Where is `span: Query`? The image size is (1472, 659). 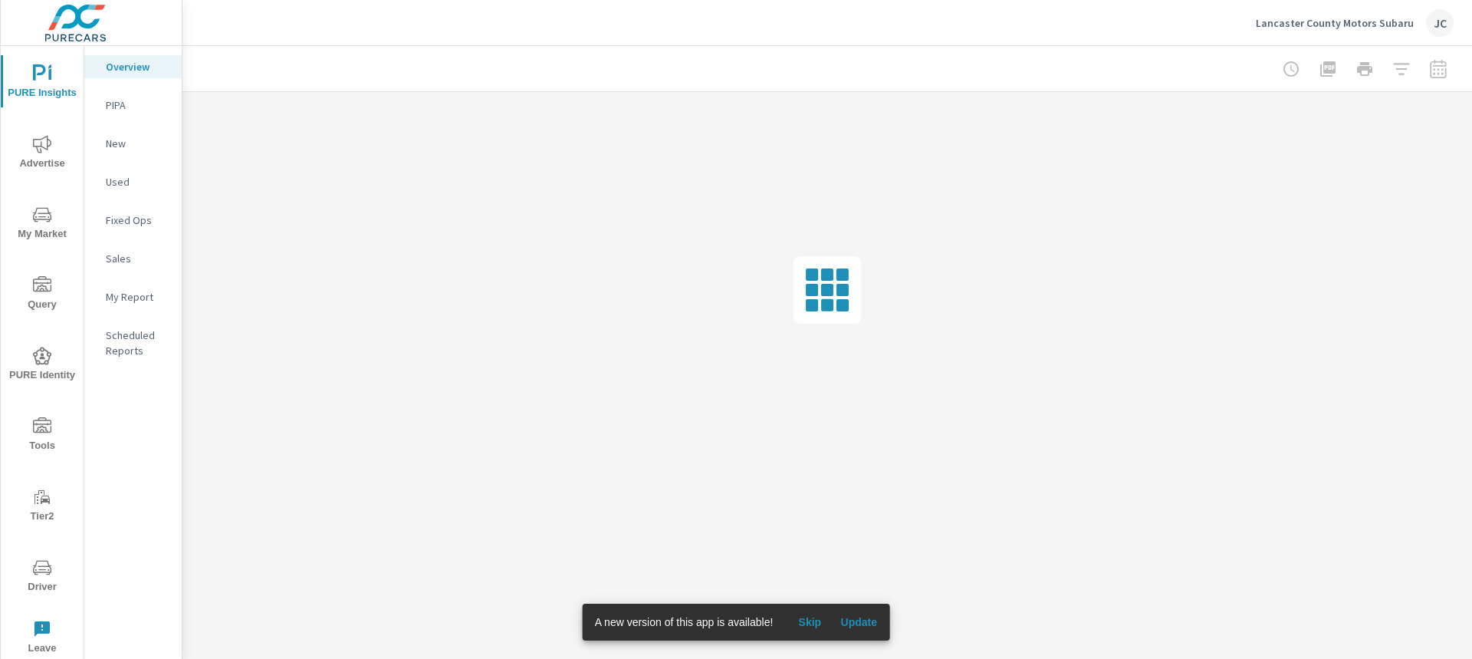 span: Query is located at coordinates (42, 294).